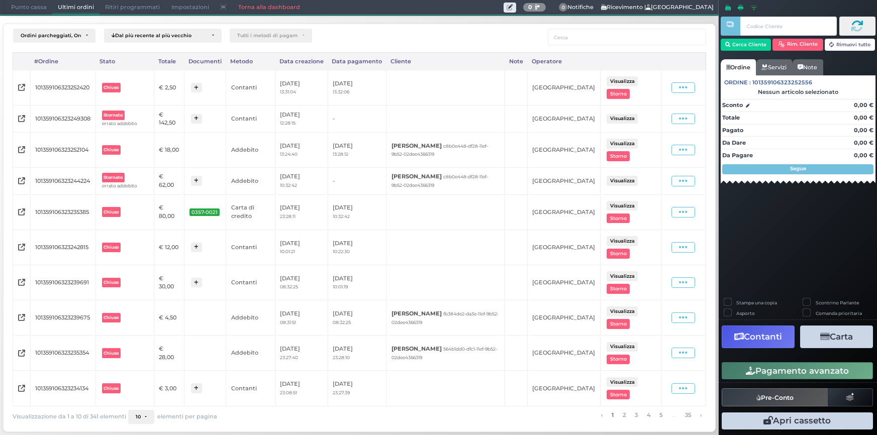 This screenshot has height=435, width=877. I want to click on small: 564b1dd0-dfc1-11ef-9b52-02dee4366319, so click(444, 353).